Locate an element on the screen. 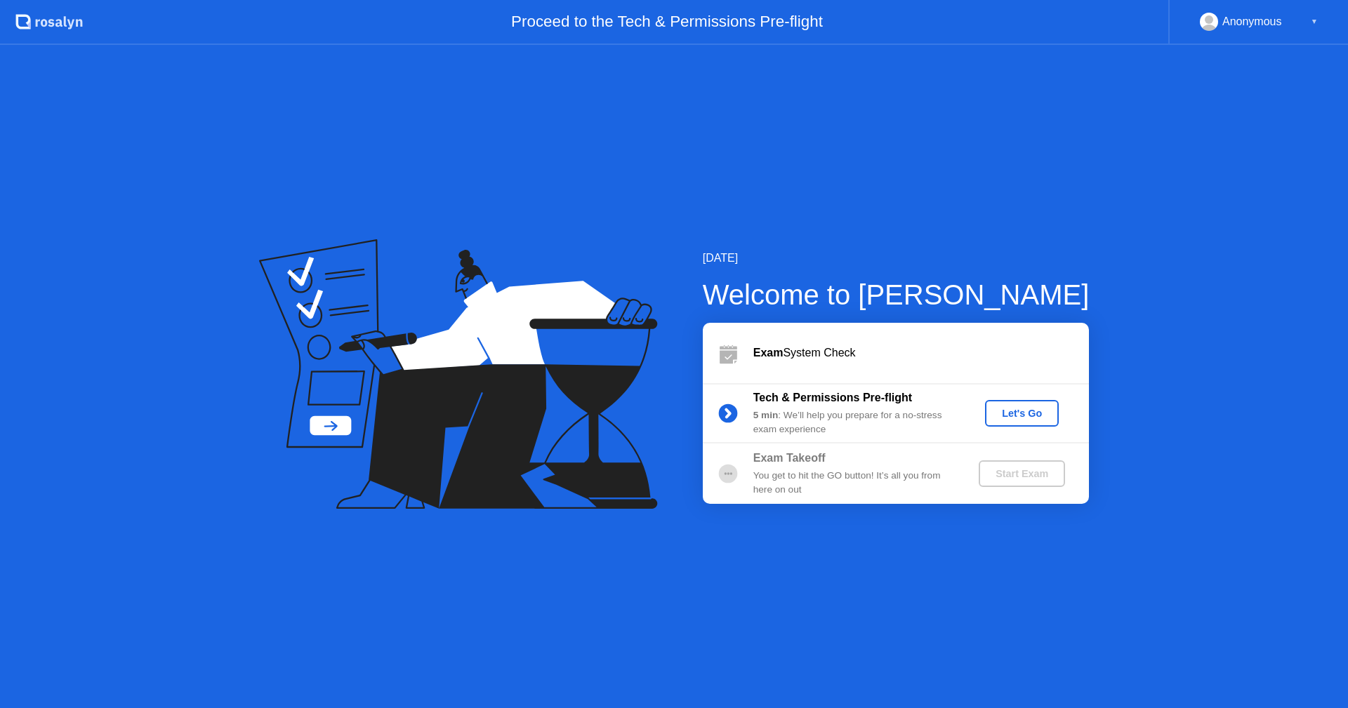  b: Exam is located at coordinates (768, 352).